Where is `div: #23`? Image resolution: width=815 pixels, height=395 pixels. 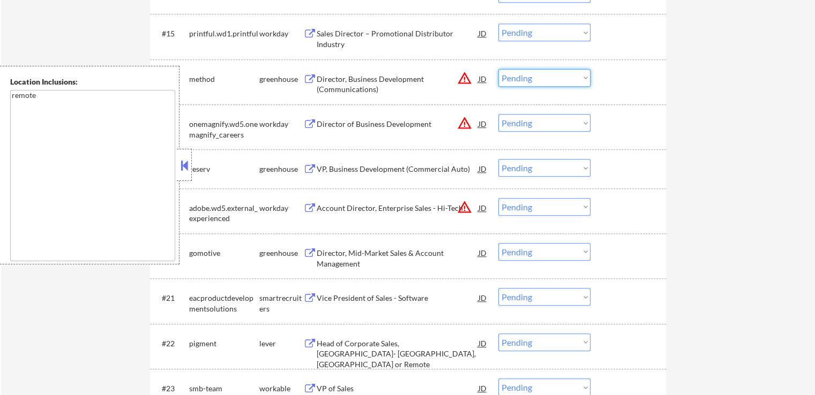
div: #23 is located at coordinates (171, 389).